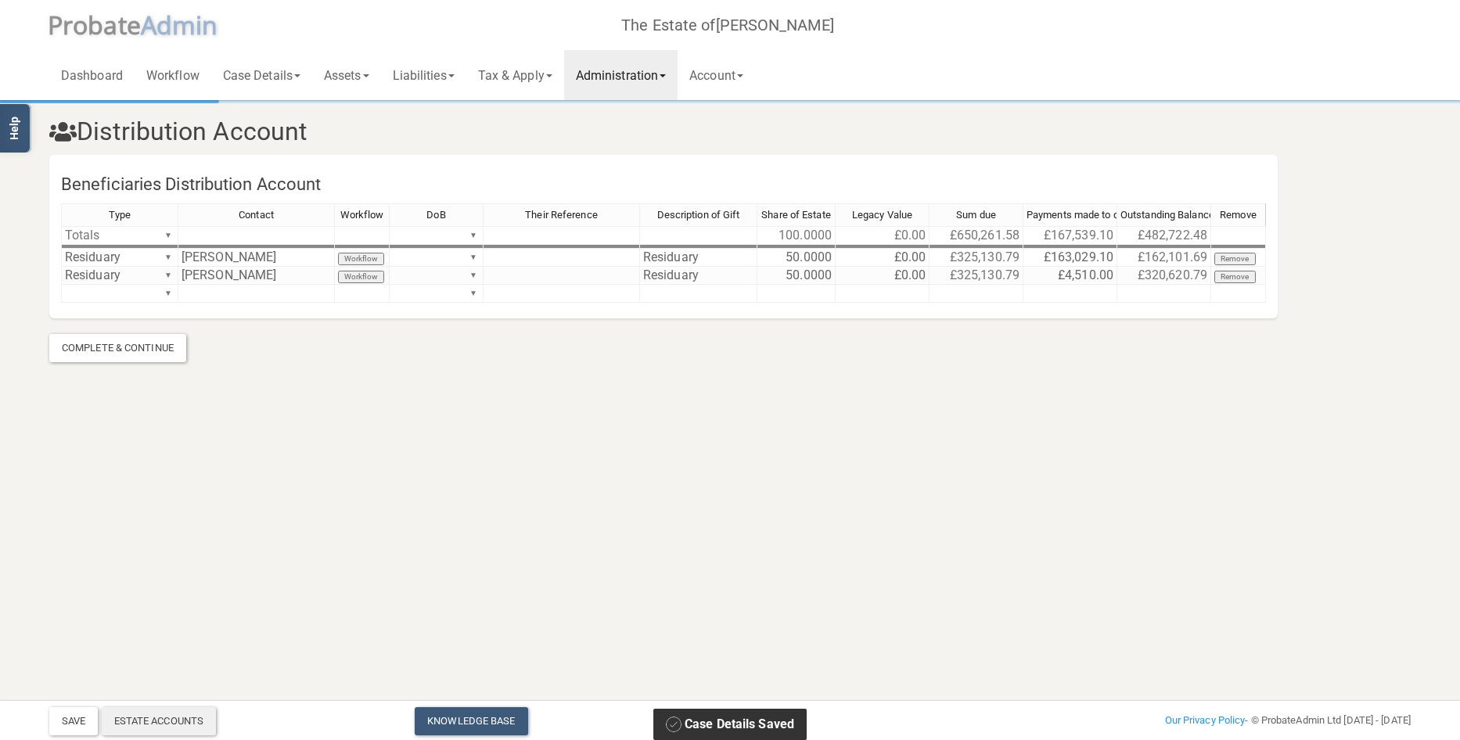 The width and height of the screenshot is (1460, 740). I want to click on span: Share of Estate, so click(796, 214).